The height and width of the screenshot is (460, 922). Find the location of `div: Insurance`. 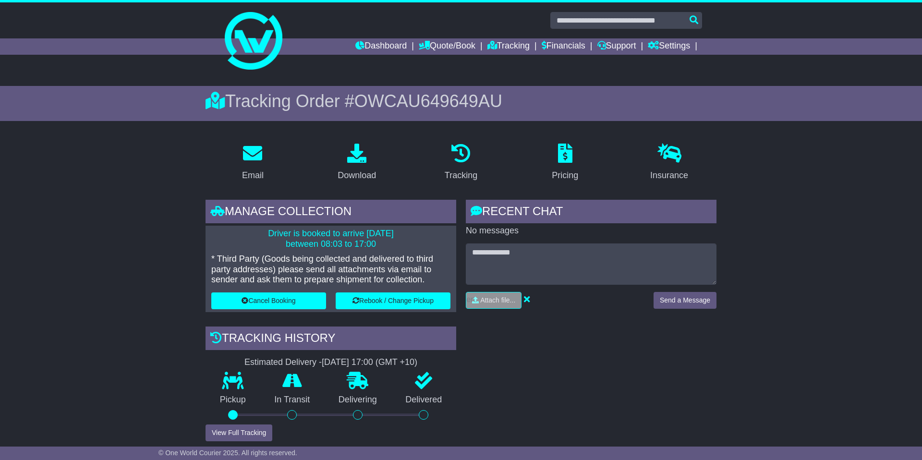

div: Insurance is located at coordinates (669, 175).